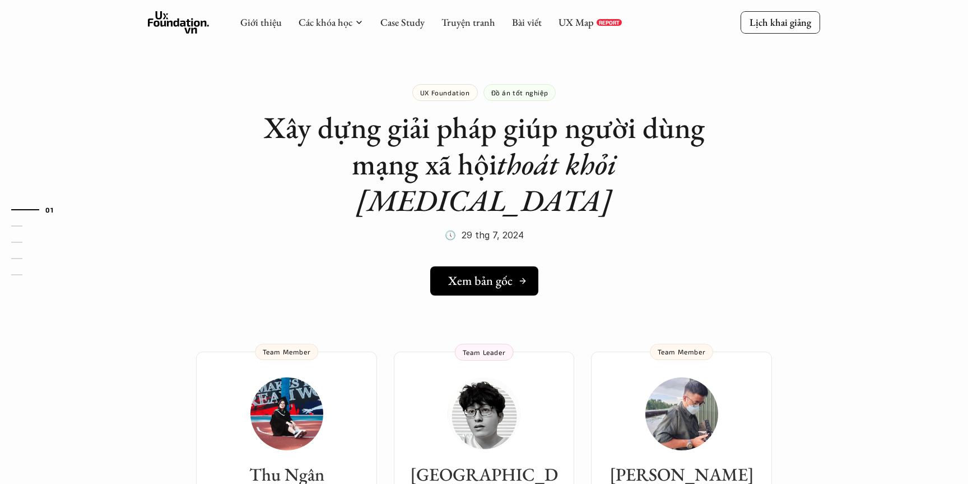  Describe the element at coordinates (520, 92) in the screenshot. I see `p: Đồ án tốt nghiệp` at that location.